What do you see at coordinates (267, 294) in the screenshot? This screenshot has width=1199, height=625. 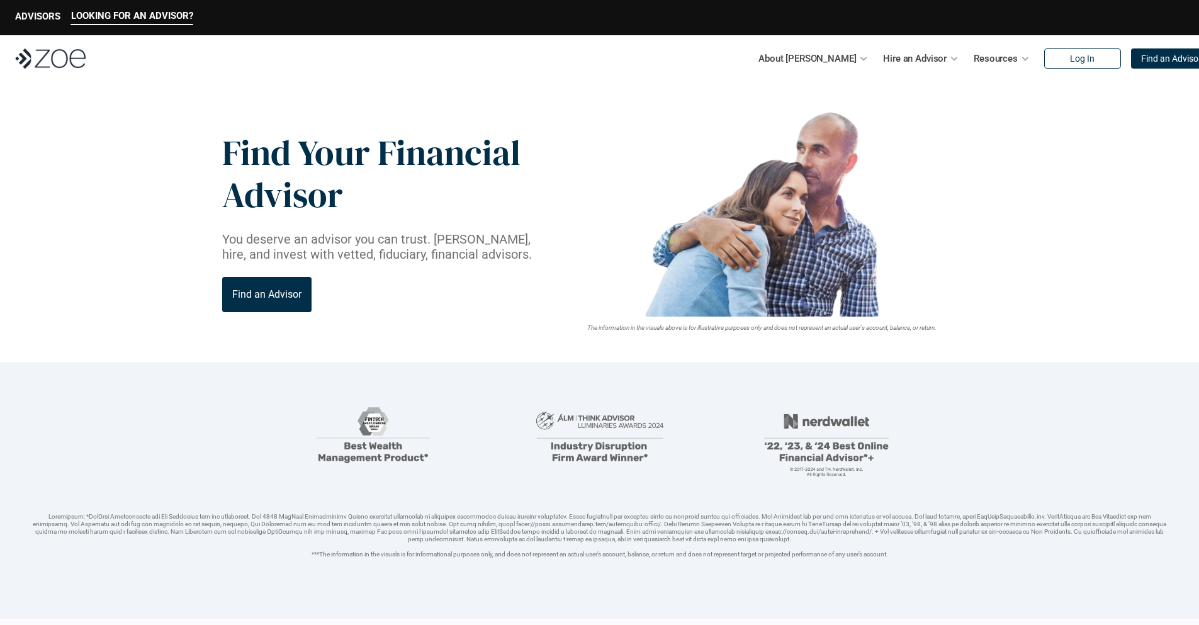 I see `a: Find an Advisor` at bounding box center [267, 294].